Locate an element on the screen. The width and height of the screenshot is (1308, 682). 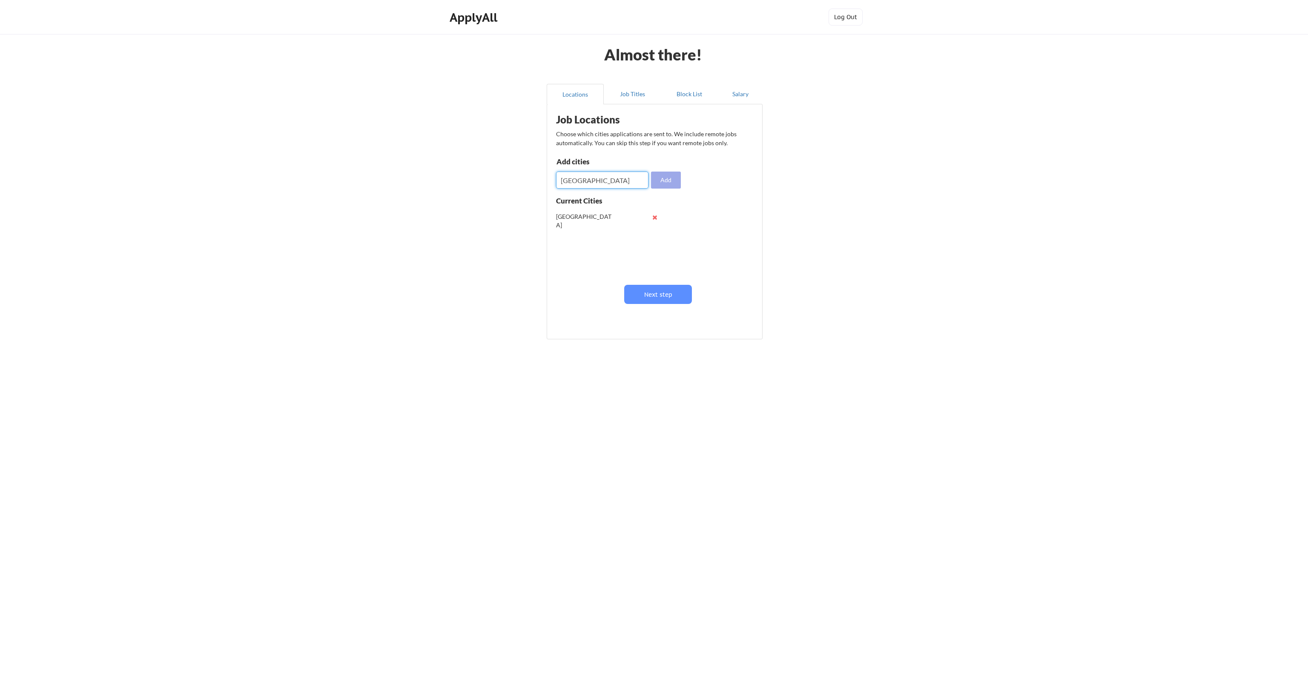
button: Next step is located at coordinates (658, 294).